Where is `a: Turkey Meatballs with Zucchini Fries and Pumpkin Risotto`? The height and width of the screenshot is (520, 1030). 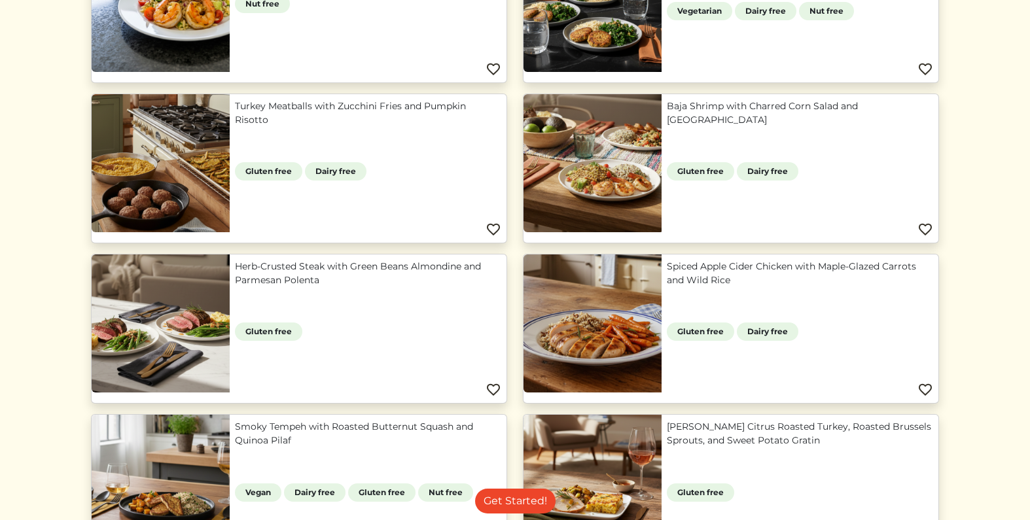 a: Turkey Meatballs with Zucchini Fries and Pumpkin Risotto is located at coordinates (368, 113).